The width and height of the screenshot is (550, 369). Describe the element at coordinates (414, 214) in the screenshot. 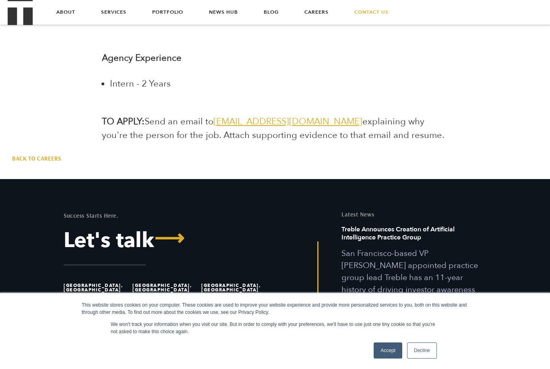

I see `h5: Latest News` at that location.